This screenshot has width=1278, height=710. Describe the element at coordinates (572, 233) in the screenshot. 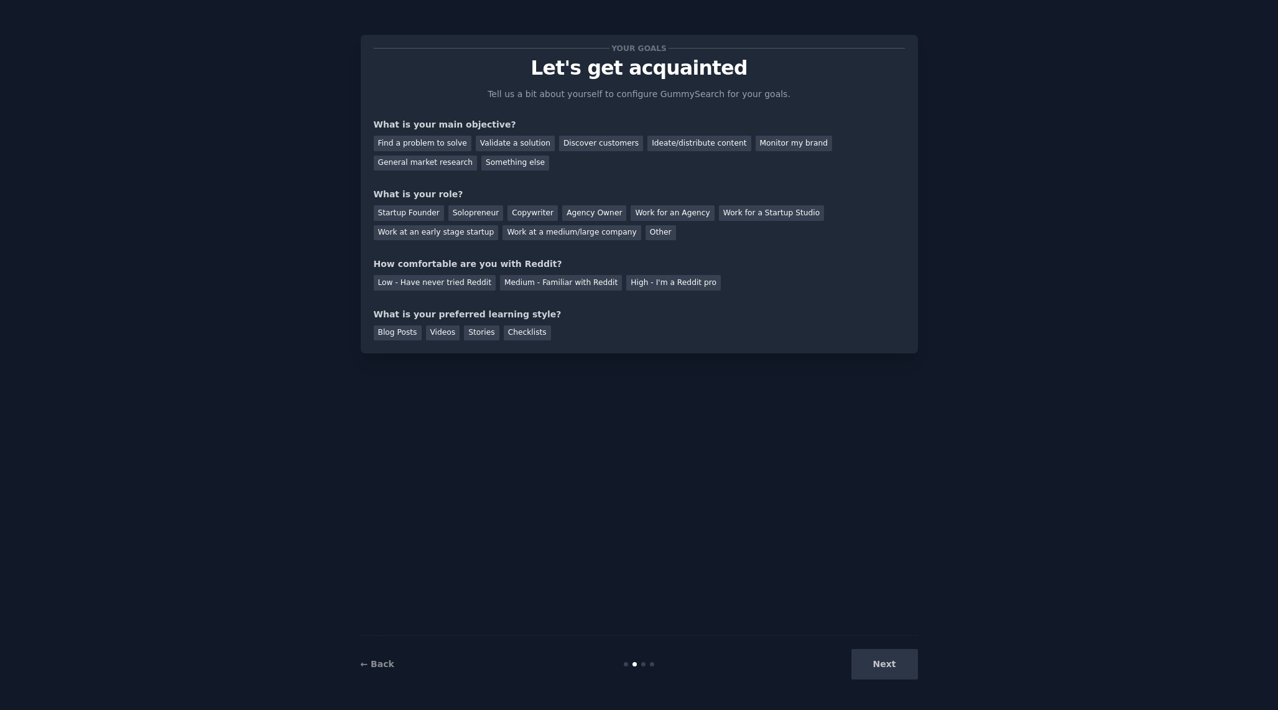

I see `div: Work at a medium/large company` at that location.